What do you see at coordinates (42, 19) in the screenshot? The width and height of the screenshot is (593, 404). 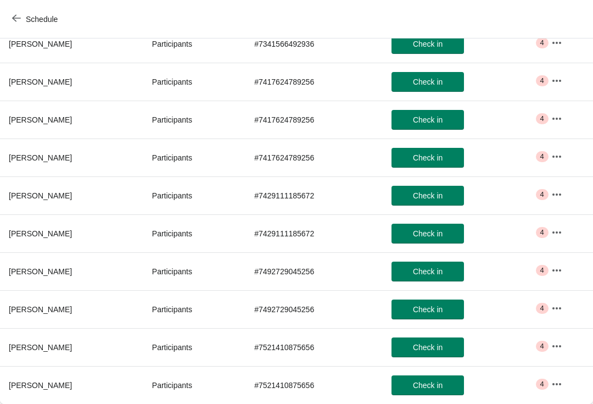 I see `span: Schedule` at bounding box center [42, 19].